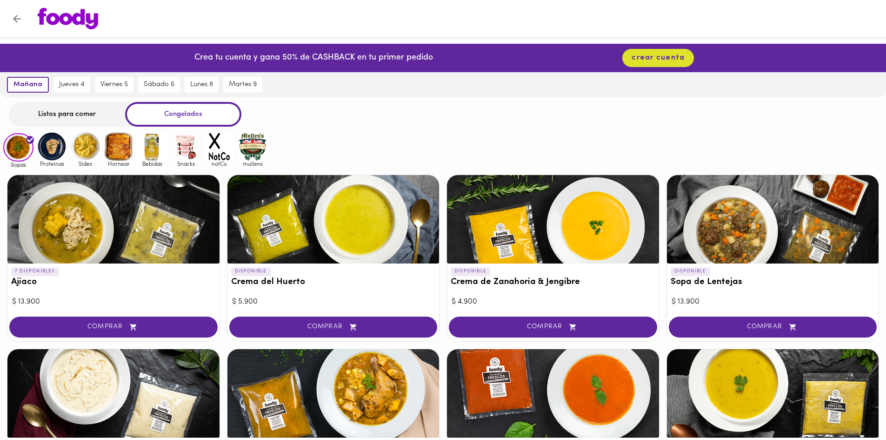 The image size is (886, 440). What do you see at coordinates (52, 146) in the screenshot?
I see `img: Proteinas` at bounding box center [52, 146].